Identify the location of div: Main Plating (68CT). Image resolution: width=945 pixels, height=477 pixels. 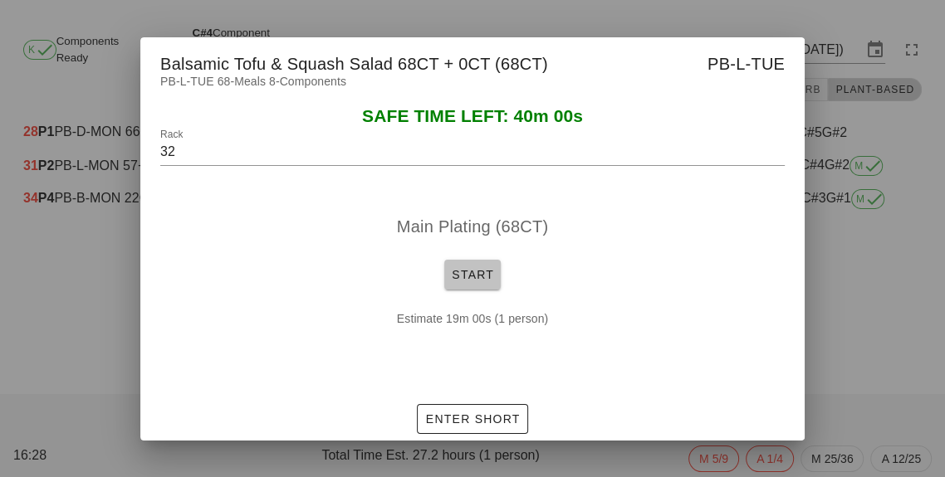
(472, 227).